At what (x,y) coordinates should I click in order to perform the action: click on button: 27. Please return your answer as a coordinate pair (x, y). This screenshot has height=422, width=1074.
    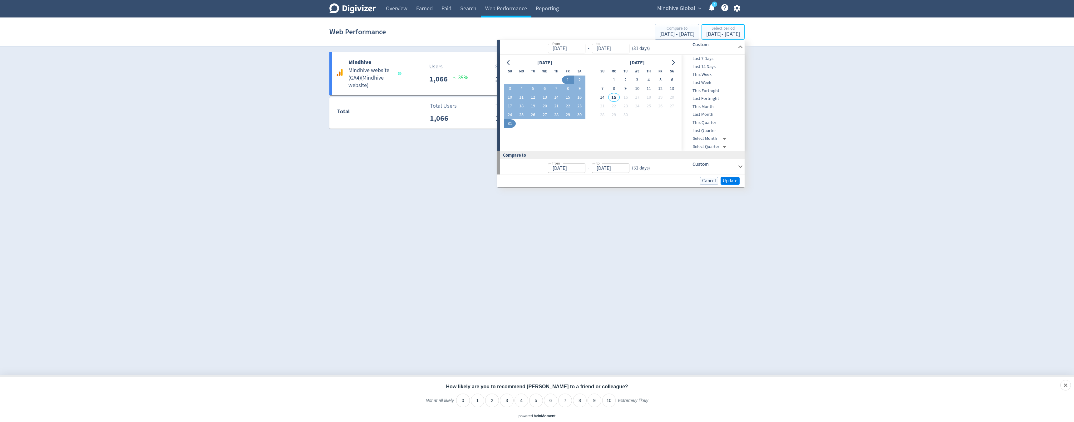
    Looking at the image, I should click on (544, 115).